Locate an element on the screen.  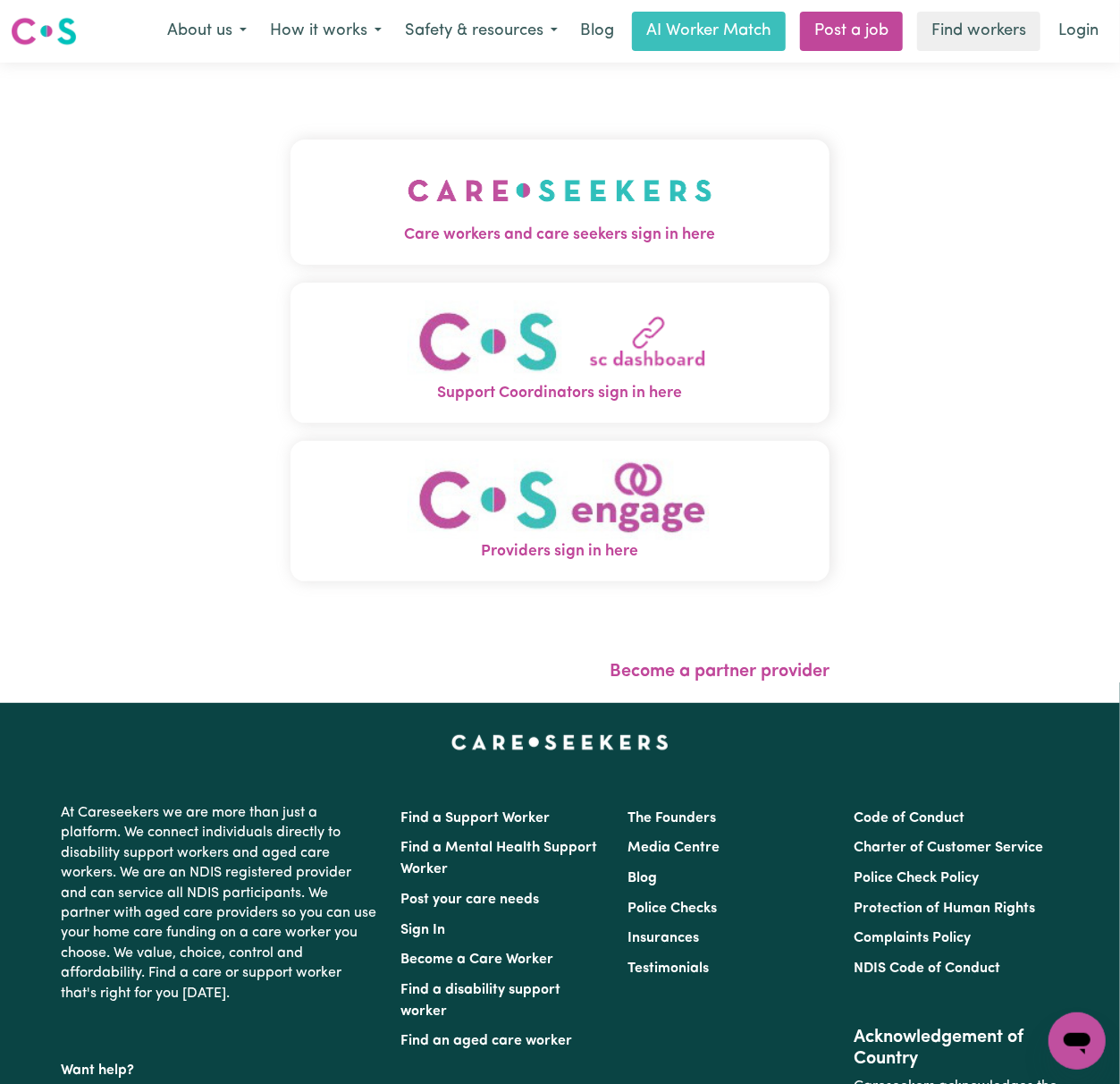
span: Support Coordinators sign in here is located at coordinates (560, 394).